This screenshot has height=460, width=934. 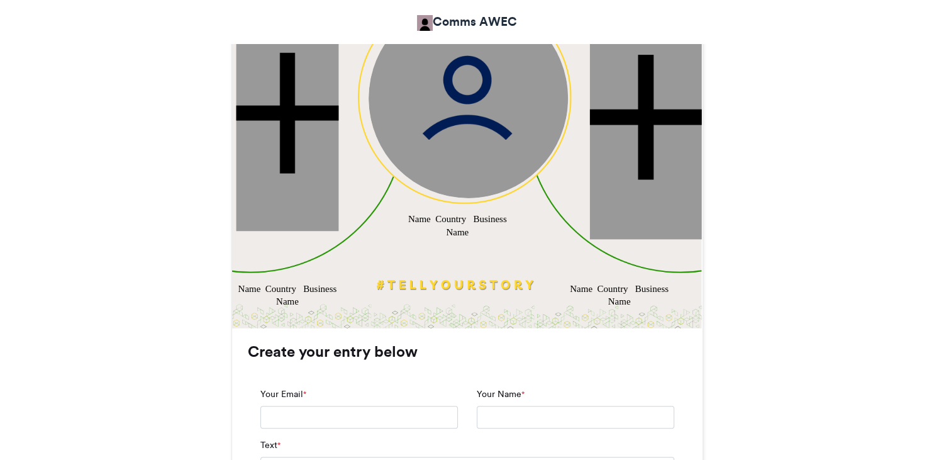 What do you see at coordinates (425, 23) in the screenshot?
I see `img: Comms AWEC` at bounding box center [425, 23].